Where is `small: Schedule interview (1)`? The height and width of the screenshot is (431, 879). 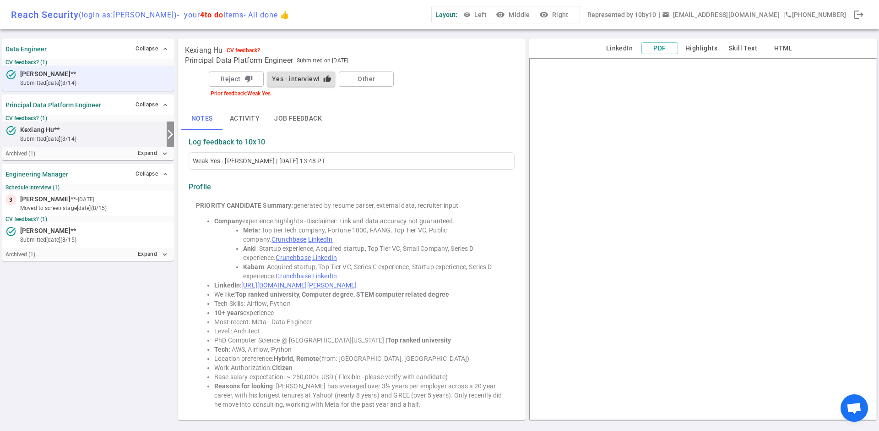
small: Schedule interview (1) is located at coordinates (88, 187).